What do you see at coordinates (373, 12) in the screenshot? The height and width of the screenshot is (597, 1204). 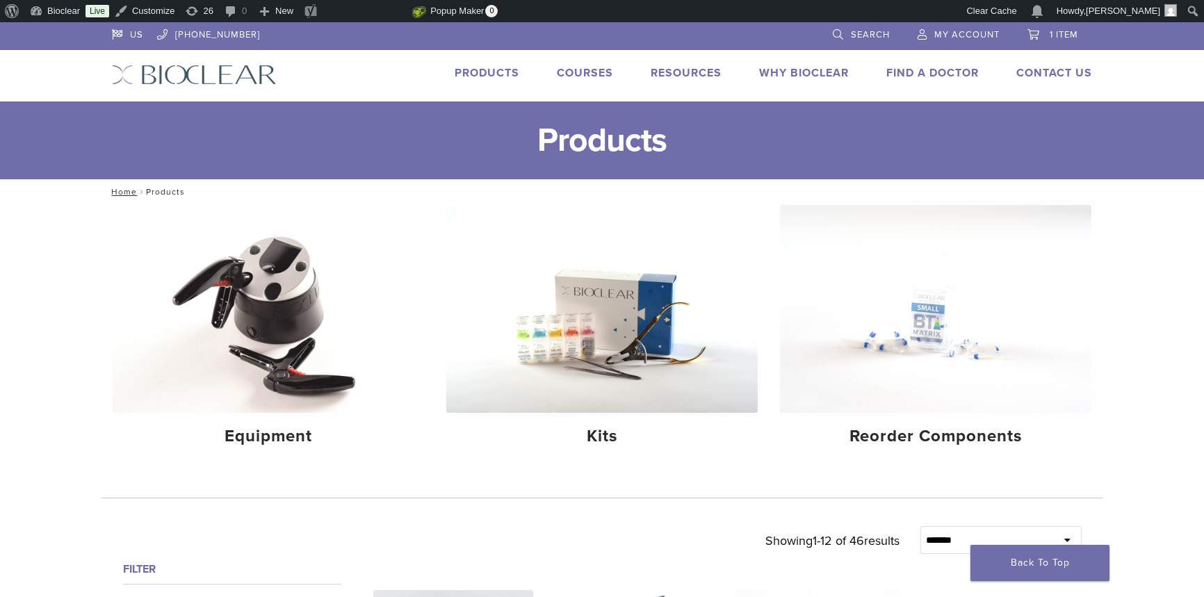 I see `img: Views over 48 hours. Click for more Jetpack Stats.` at bounding box center [373, 12].